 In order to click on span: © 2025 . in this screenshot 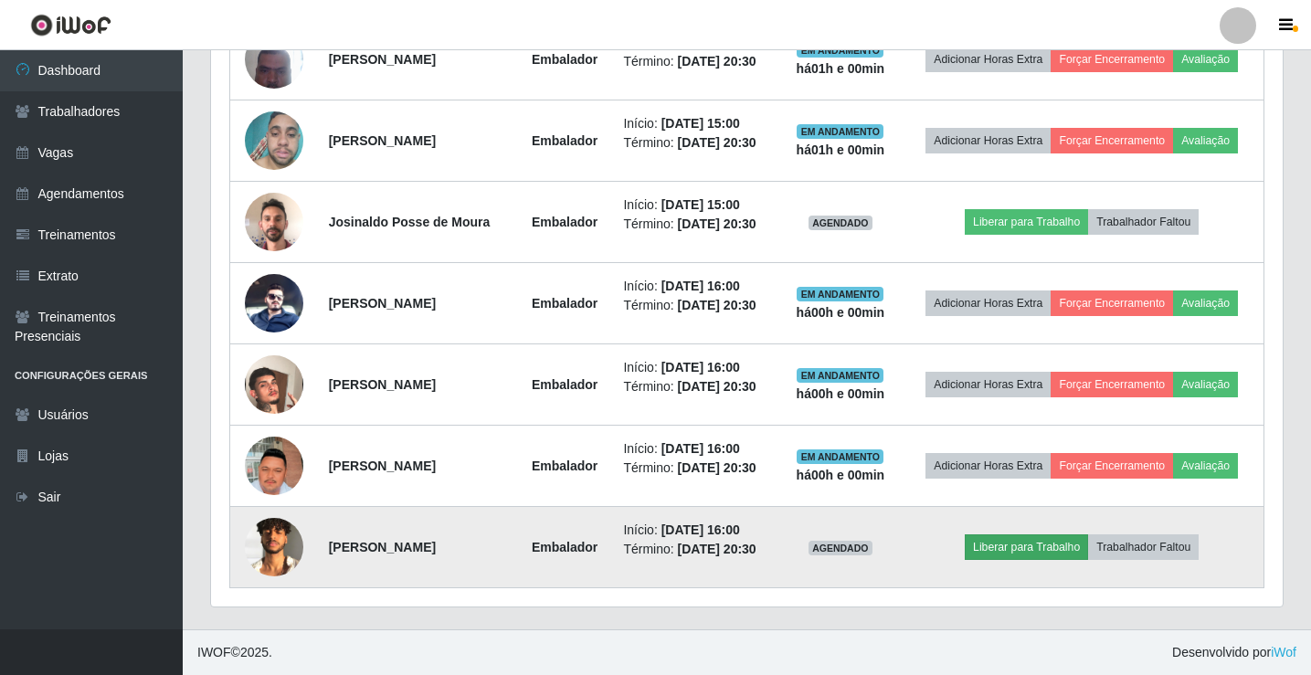, I will do `click(235, 652)`.